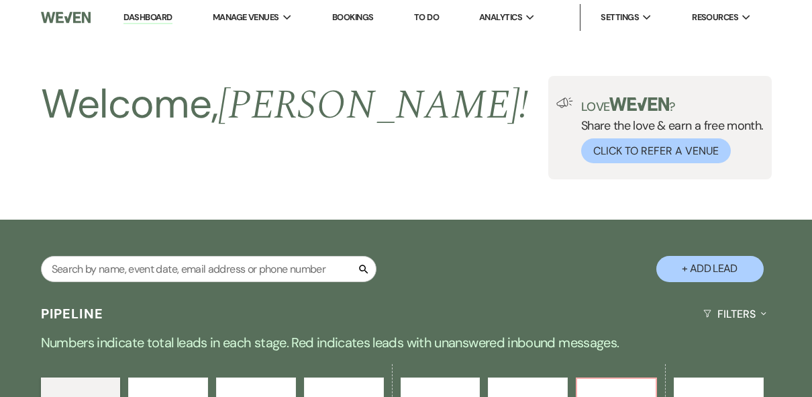 This screenshot has height=397, width=812. I want to click on img: weven-logo-green.svg, so click(639, 104).